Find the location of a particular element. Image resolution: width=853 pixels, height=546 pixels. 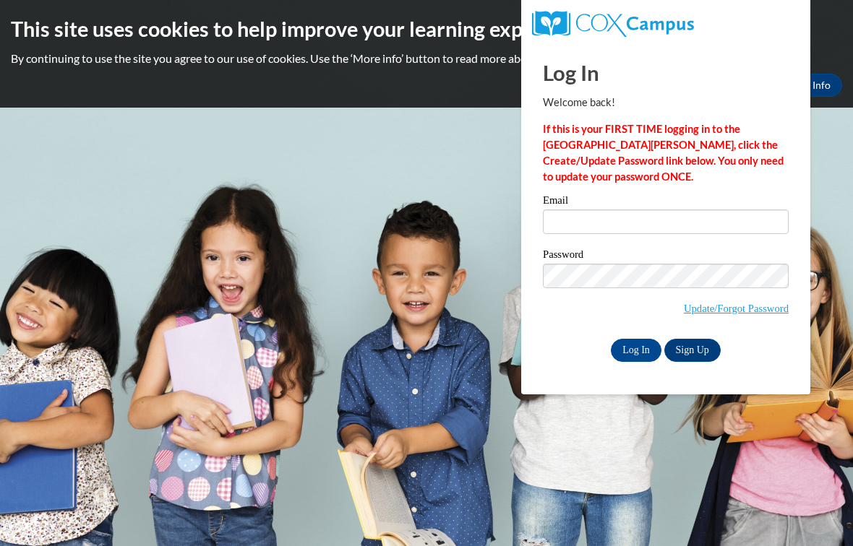

h2: This site uses cookies to help improve your learning experience. is located at coordinates (426, 29).